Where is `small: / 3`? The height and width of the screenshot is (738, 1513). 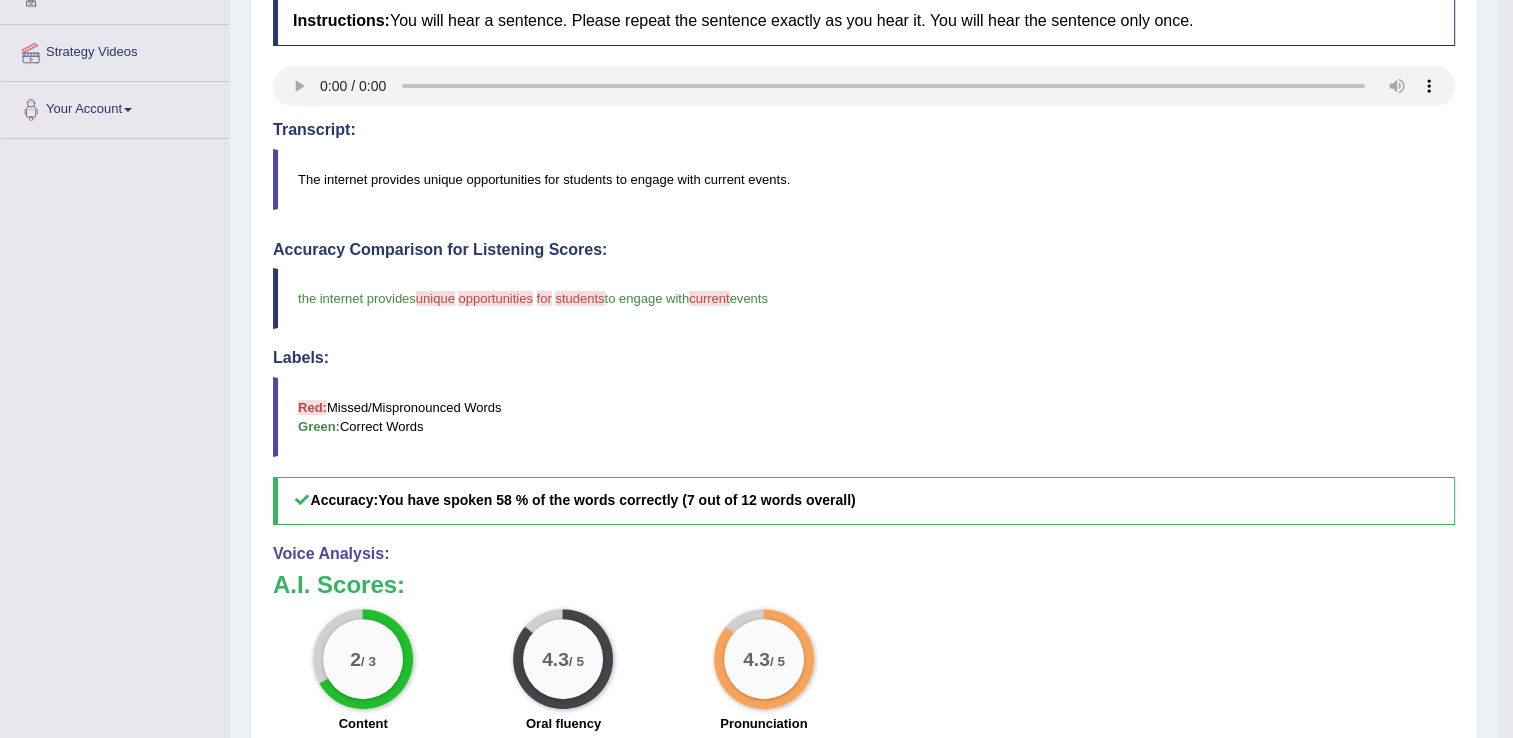 small: / 3 is located at coordinates (368, 660).